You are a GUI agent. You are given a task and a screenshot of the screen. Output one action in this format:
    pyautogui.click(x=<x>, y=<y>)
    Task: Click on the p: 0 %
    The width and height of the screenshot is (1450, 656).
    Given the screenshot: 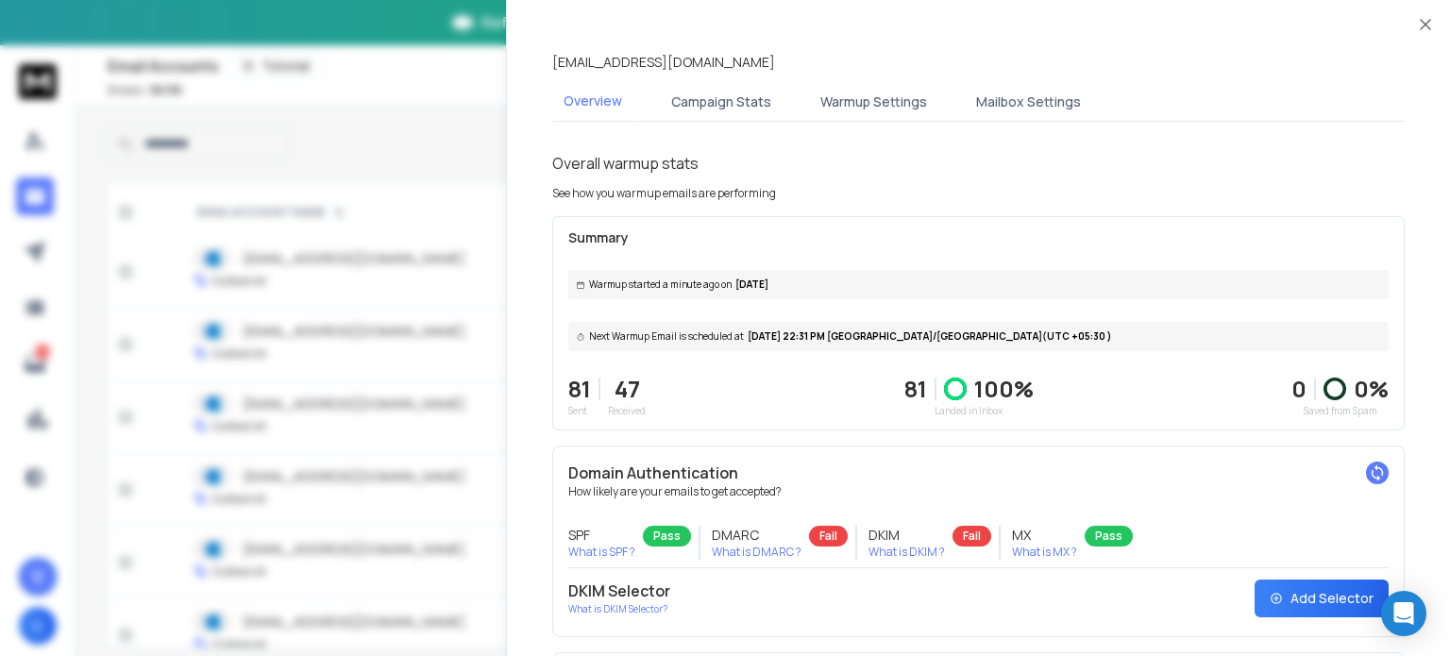 What is the action you would take?
    pyautogui.click(x=1371, y=389)
    